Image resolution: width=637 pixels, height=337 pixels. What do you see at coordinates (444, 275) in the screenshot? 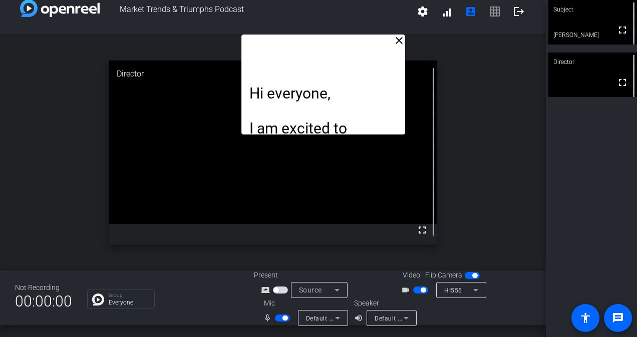
I see `span: Flip Camera` at bounding box center [444, 275].